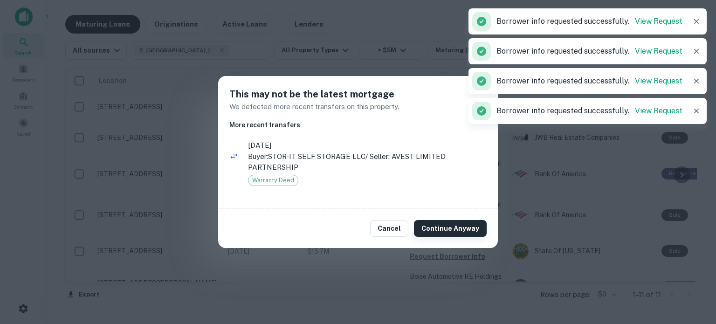 The width and height of the screenshot is (716, 324). Describe the element at coordinates (358, 107) in the screenshot. I see `p: We detected more recent transfers on this property.` at that location.